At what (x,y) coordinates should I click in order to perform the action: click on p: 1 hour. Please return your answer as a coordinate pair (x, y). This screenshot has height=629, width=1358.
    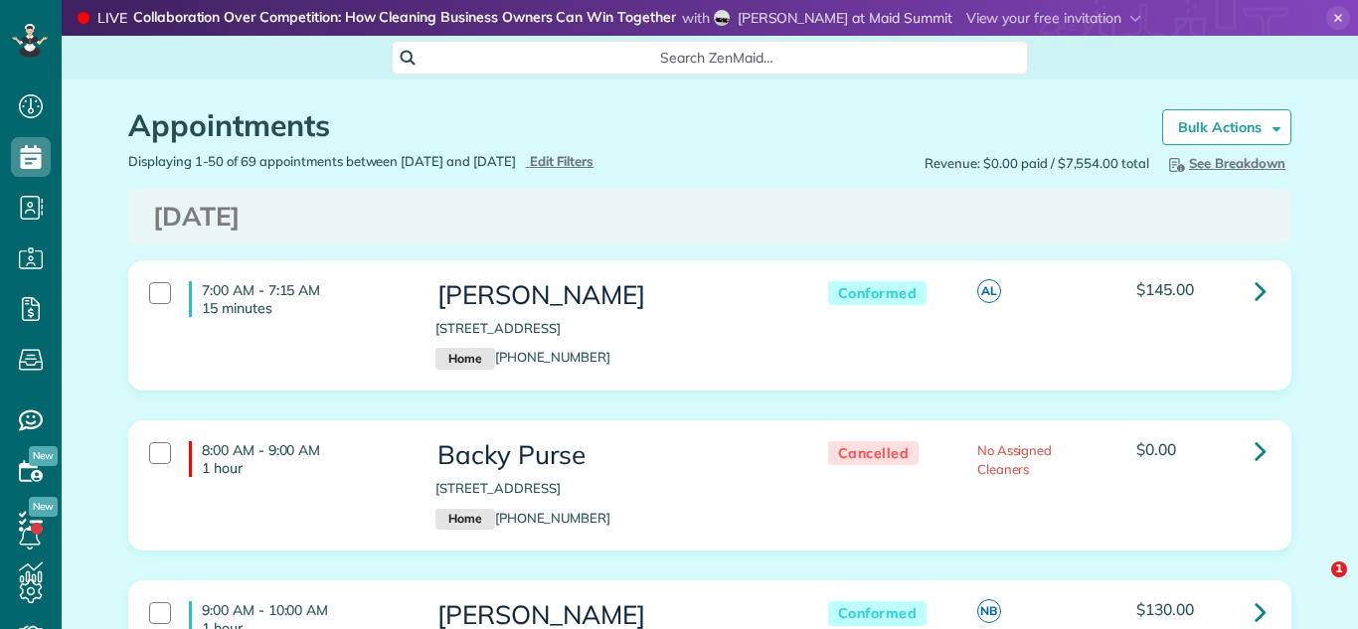
    Looking at the image, I should click on (303, 468).